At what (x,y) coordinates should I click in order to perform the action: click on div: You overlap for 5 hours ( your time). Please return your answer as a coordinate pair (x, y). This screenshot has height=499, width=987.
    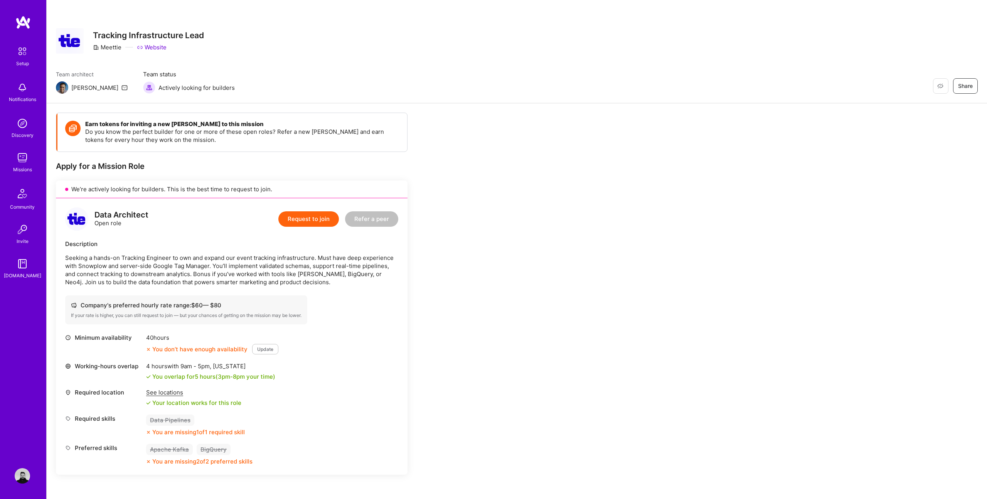
    Looking at the image, I should click on (213, 376).